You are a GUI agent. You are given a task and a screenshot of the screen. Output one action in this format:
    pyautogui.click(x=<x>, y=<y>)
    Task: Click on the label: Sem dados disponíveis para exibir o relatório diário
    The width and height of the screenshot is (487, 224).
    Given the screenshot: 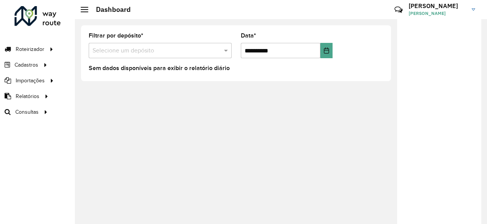 What is the action you would take?
    pyautogui.click(x=159, y=68)
    